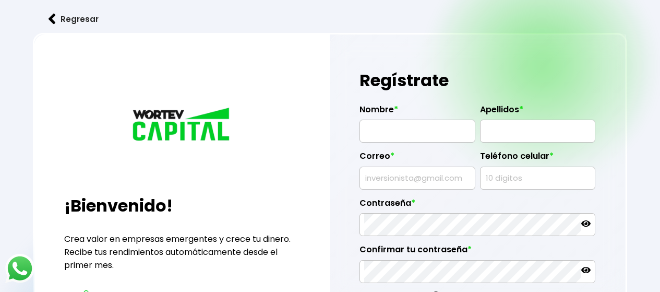 The height and width of the screenshot is (292, 660). I want to click on input: inversionista@gmail.com, so click(417, 178).